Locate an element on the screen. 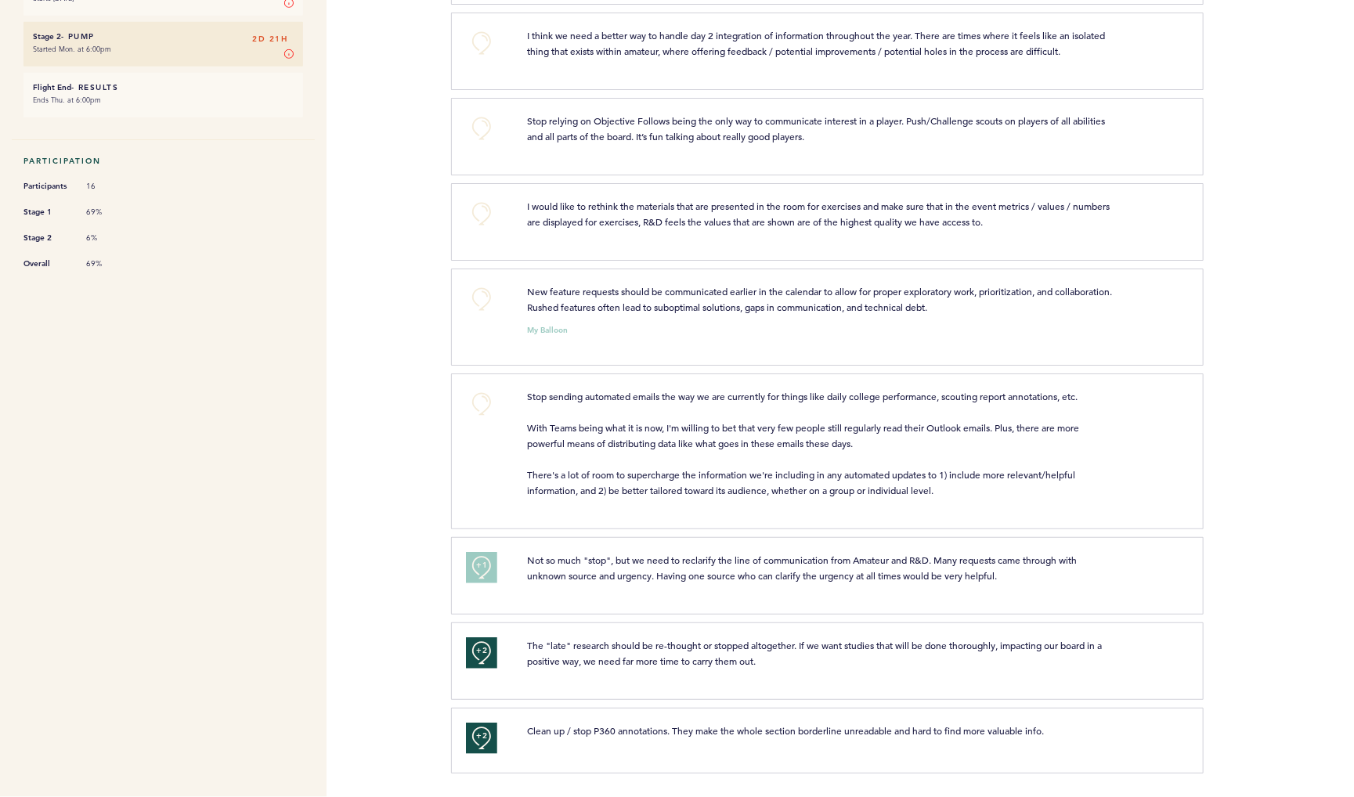 This screenshot has height=797, width=1354. span: Stop sending automated emails the way we are currently for things like daily college performance,... is located at coordinates (804, 443).